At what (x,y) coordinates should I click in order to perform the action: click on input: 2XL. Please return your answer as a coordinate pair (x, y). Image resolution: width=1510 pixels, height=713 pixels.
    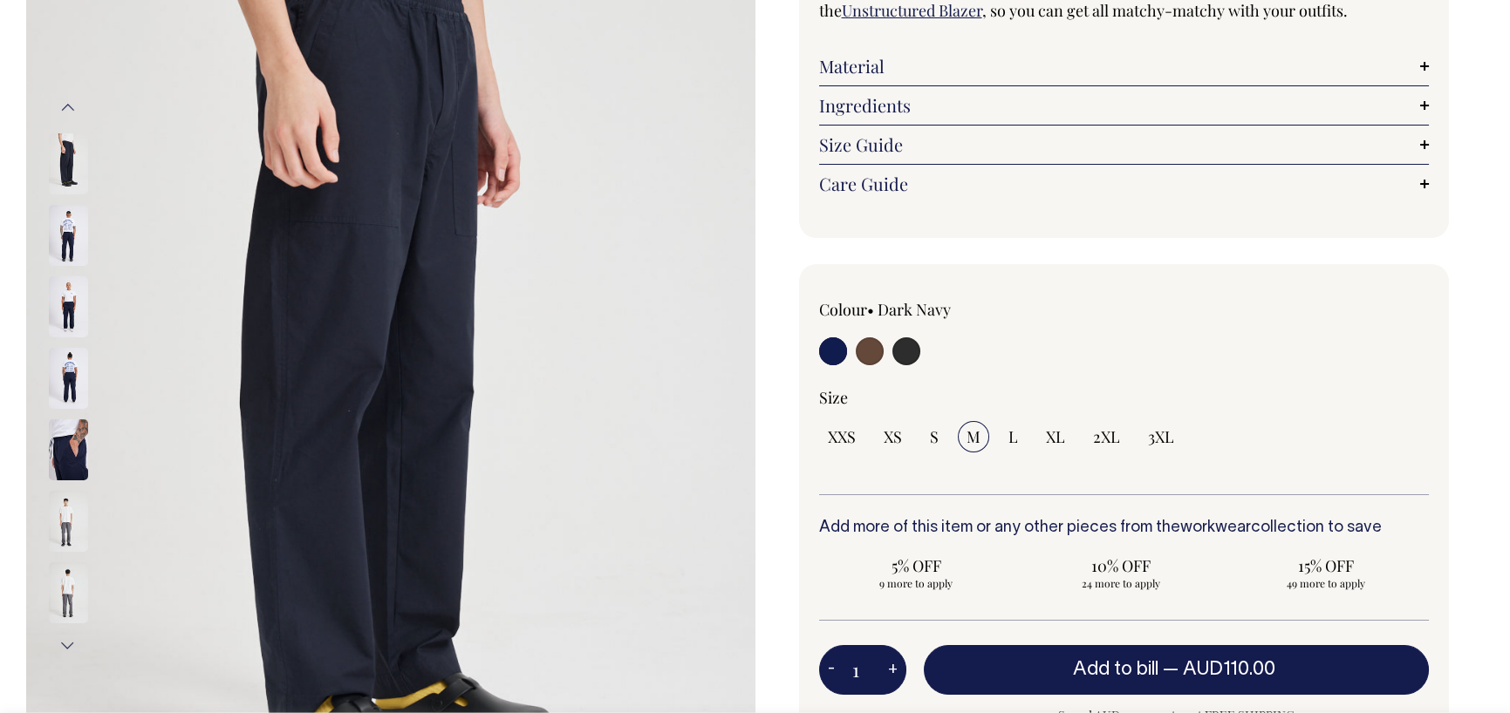
    Looking at the image, I should click on (1106, 437).